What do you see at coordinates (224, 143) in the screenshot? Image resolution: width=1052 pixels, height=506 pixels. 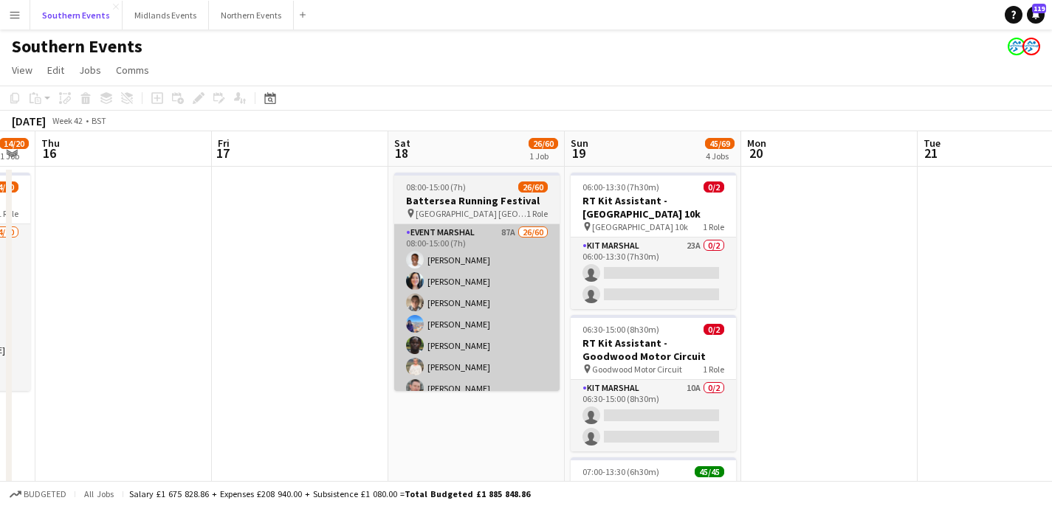 I see `span: Fri` at bounding box center [224, 143].